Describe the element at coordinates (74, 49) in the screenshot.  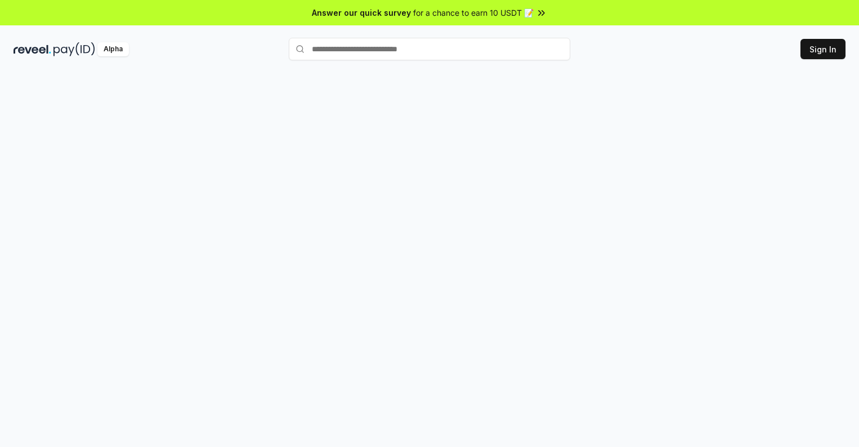
I see `img: pay_id` at that location.